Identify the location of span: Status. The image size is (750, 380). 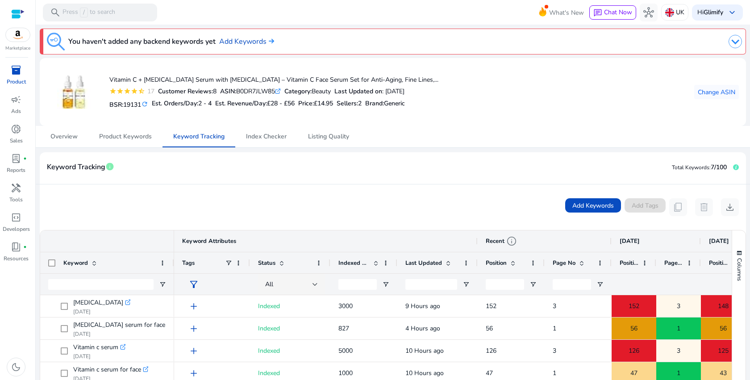
(266, 263).